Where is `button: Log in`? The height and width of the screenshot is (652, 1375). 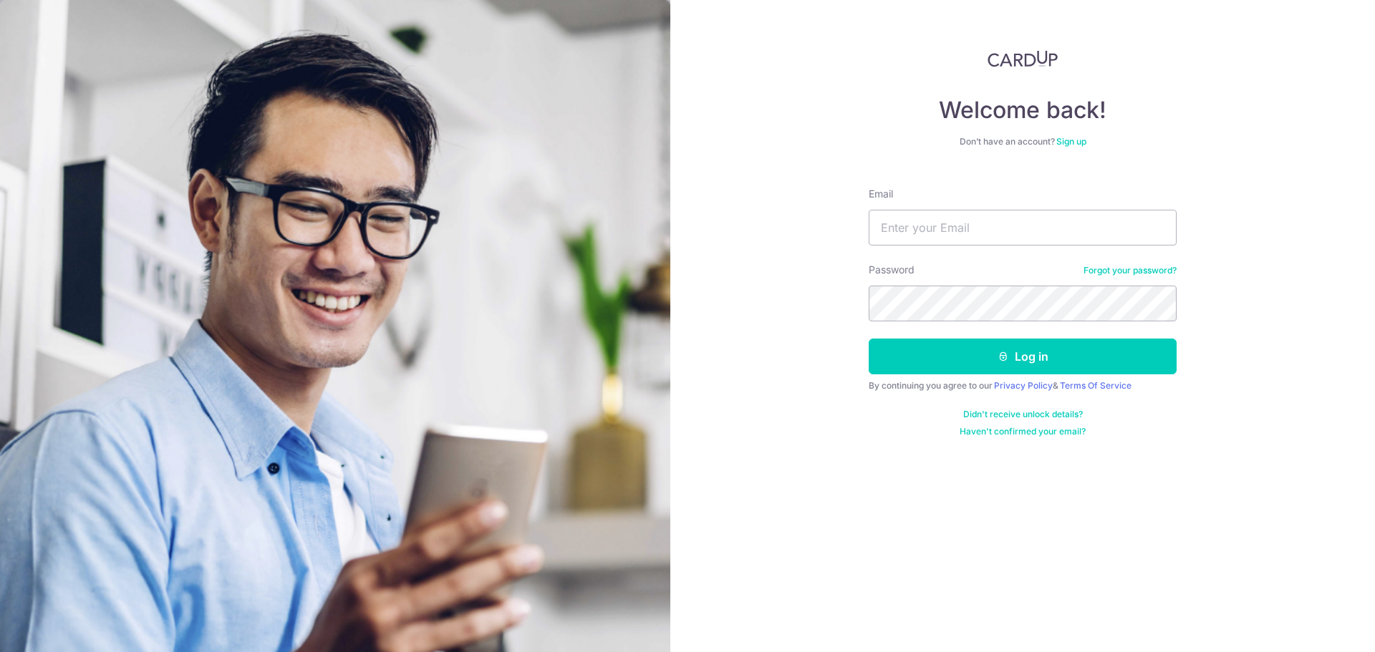 button: Log in is located at coordinates (1022, 357).